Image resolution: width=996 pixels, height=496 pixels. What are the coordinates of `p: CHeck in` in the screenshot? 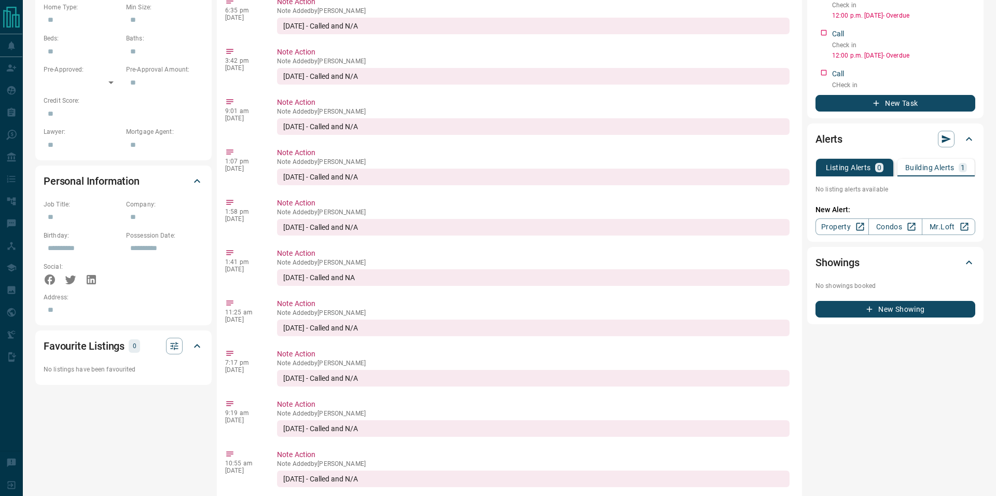 It's located at (904, 85).